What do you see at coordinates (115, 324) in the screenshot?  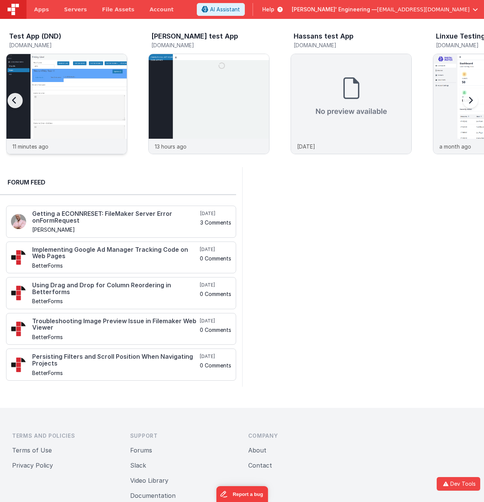 I see `h4: Troubleshooting Image Preview Issue in Filemaker Web Viewer` at bounding box center [115, 324].